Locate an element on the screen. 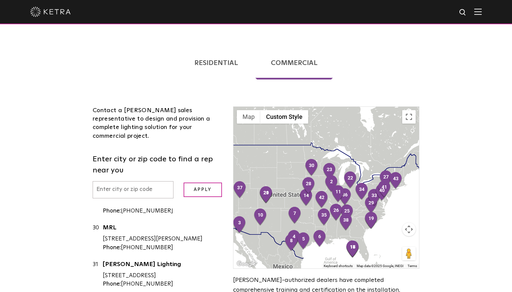 This screenshot has height=292, width=512. div: 27 is located at coordinates (386, 179).